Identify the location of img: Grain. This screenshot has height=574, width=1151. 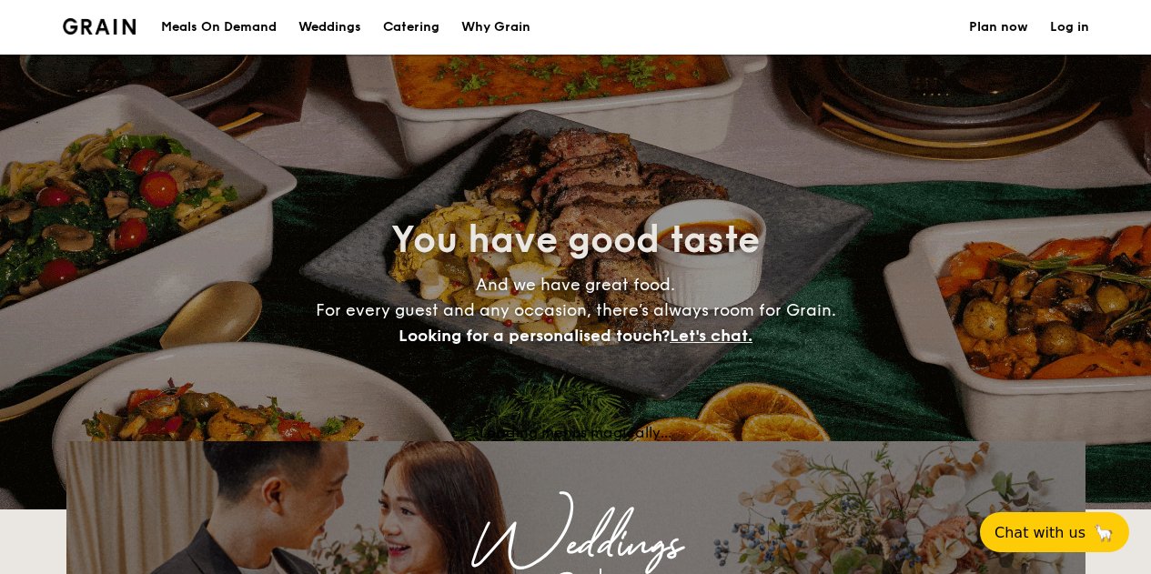
(99, 26).